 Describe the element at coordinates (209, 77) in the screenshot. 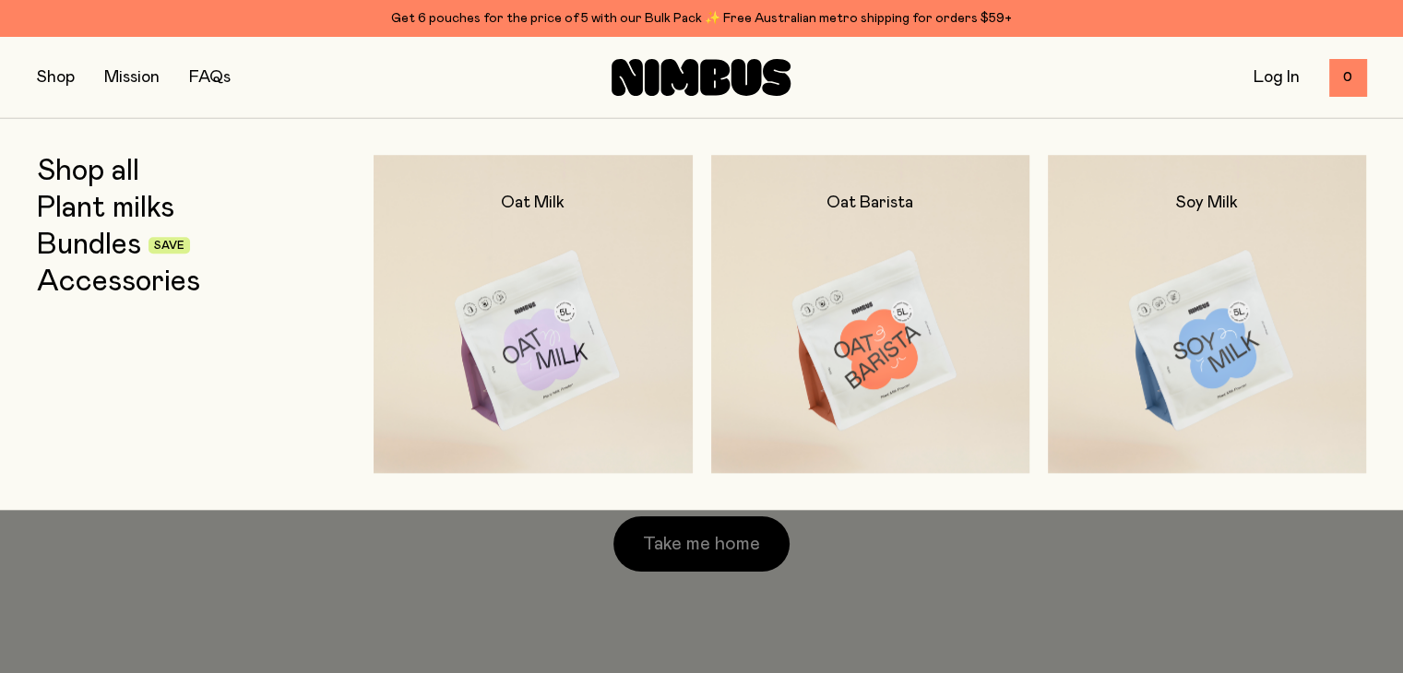

I see `a: FAQs` at that location.